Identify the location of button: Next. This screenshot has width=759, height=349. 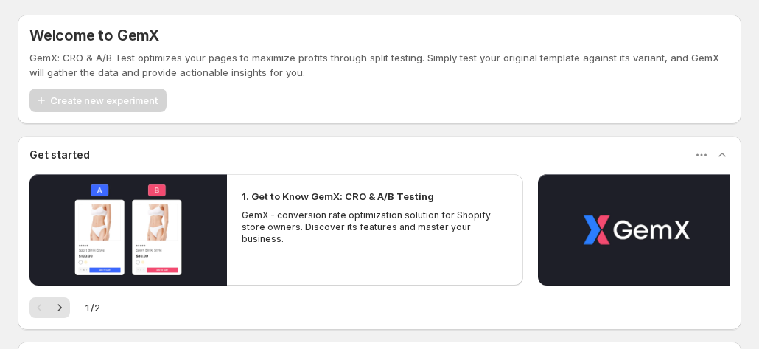
(60, 307).